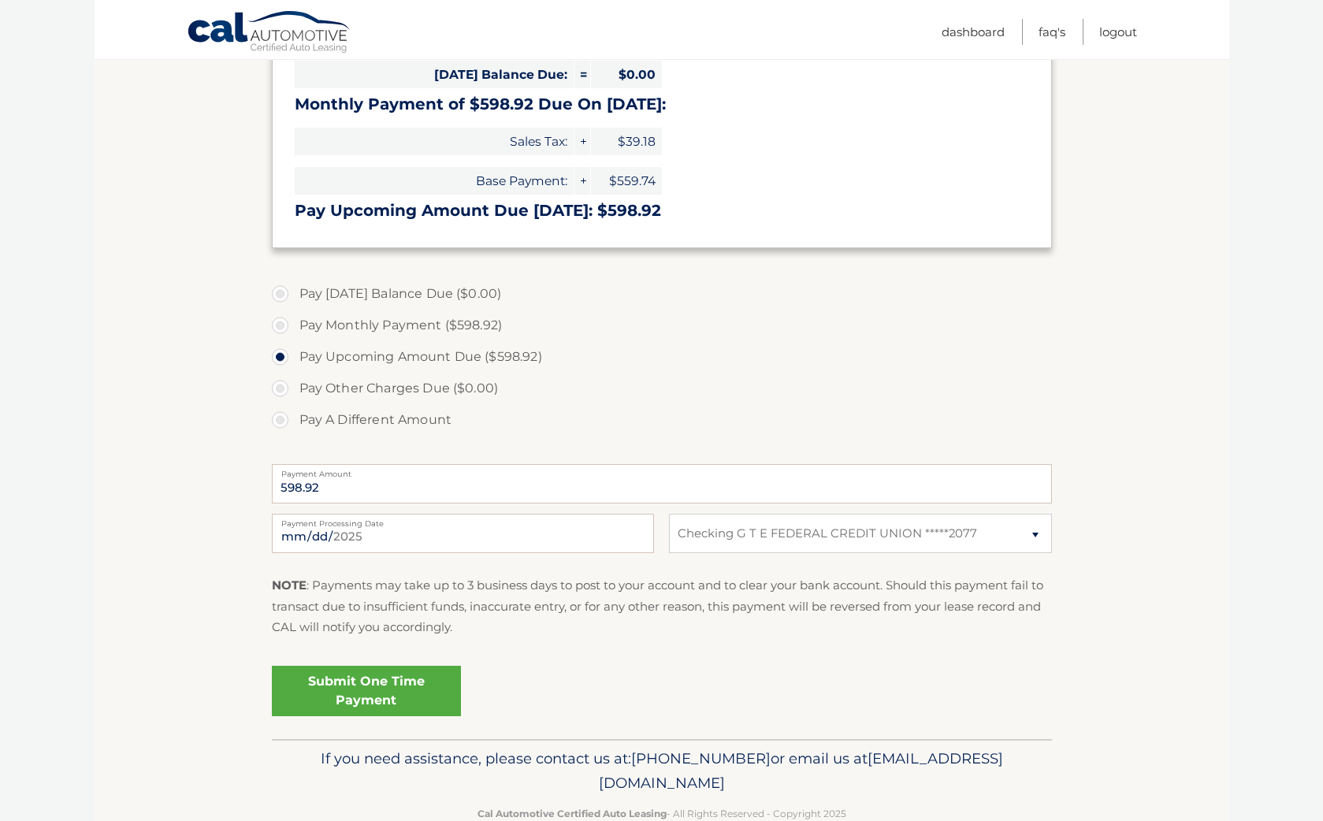 This screenshot has height=821, width=1323. I want to click on p: If you need assistance, please contact us at: or email us at, so click(662, 771).